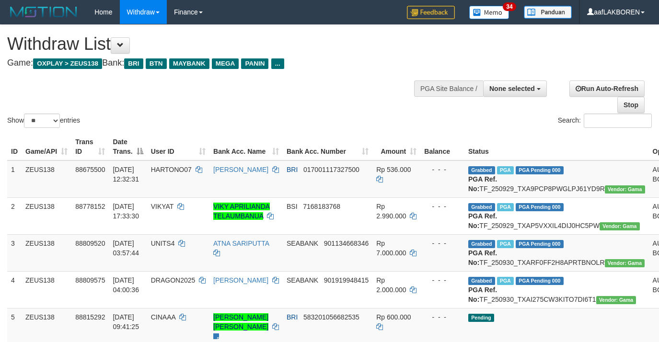 The height and width of the screenshot is (342, 659). Describe the element at coordinates (90, 207) in the screenshot. I see `span: 88778152` at that location.